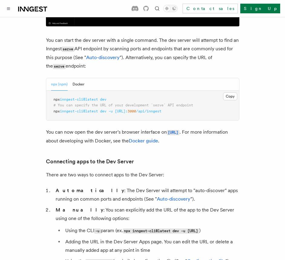 The image size is (285, 260). I want to click on a: Connecting apps to the Dev Server, so click(90, 161).